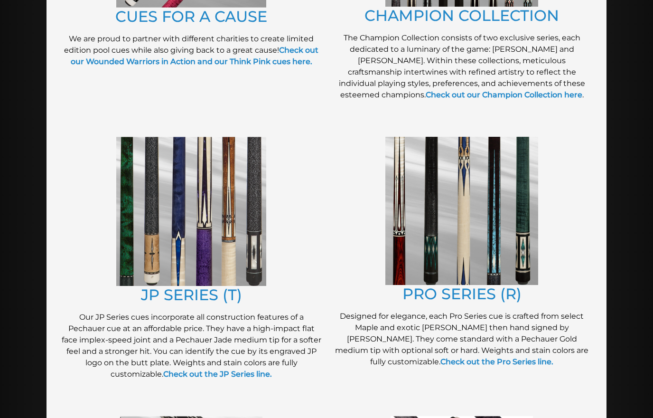 This screenshot has height=418, width=653. Describe the element at coordinates (191, 294) in the screenshot. I see `a: JP SERIES (T)` at that location.